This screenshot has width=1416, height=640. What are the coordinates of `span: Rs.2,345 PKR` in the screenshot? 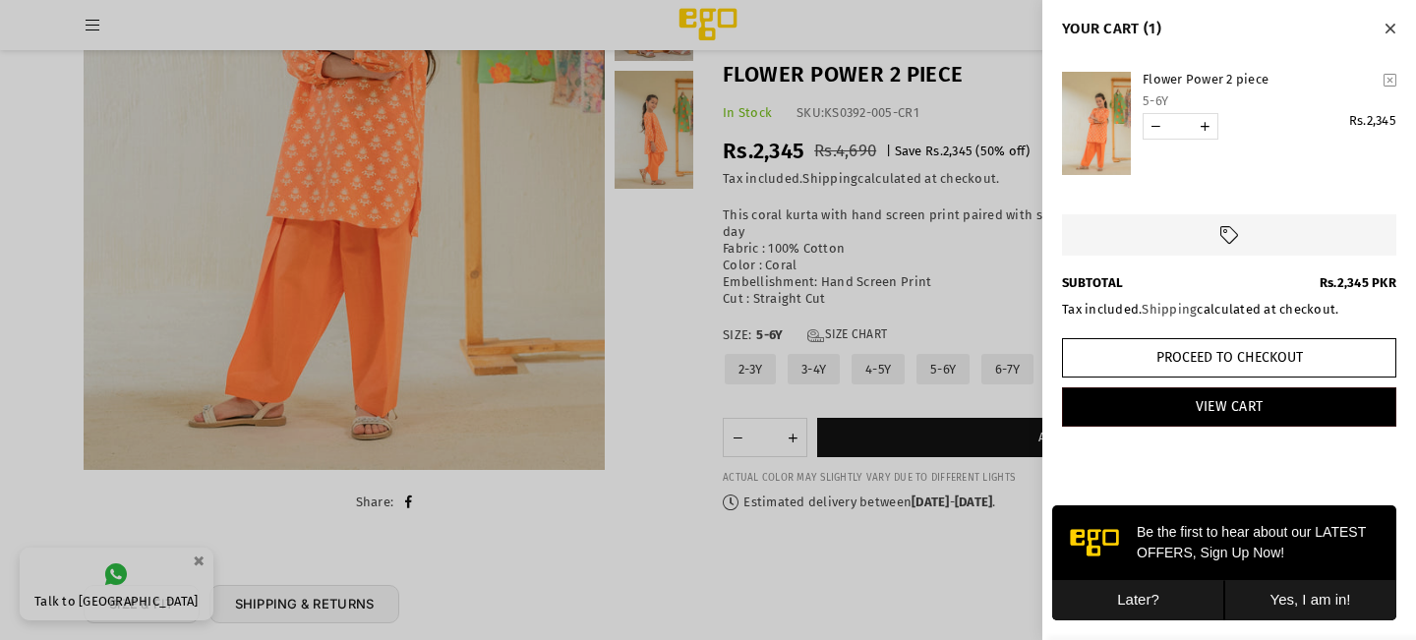 It's located at (1358, 282).